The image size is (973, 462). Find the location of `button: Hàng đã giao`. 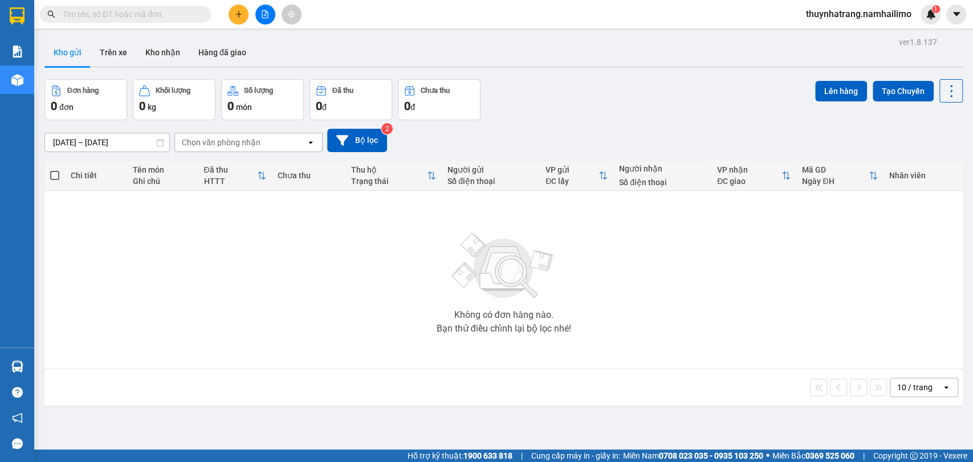

button: Hàng đã giao is located at coordinates (222, 52).